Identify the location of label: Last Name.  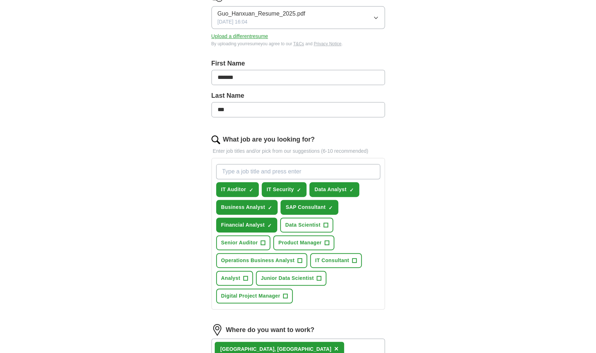
(298, 95).